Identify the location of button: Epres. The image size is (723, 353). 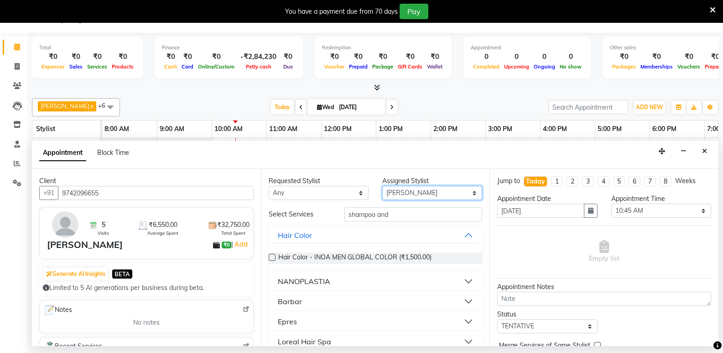
(376, 321).